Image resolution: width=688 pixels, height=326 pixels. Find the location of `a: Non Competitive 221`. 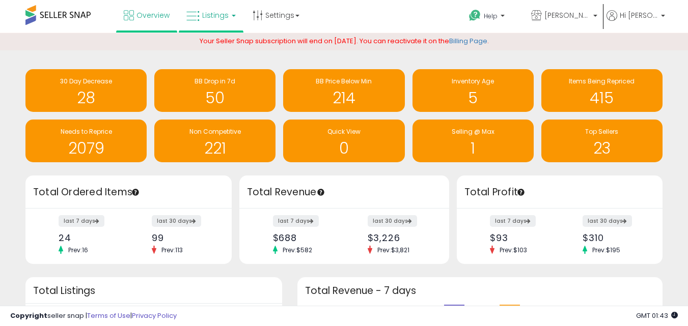

a: Non Competitive 221 is located at coordinates (215, 141).